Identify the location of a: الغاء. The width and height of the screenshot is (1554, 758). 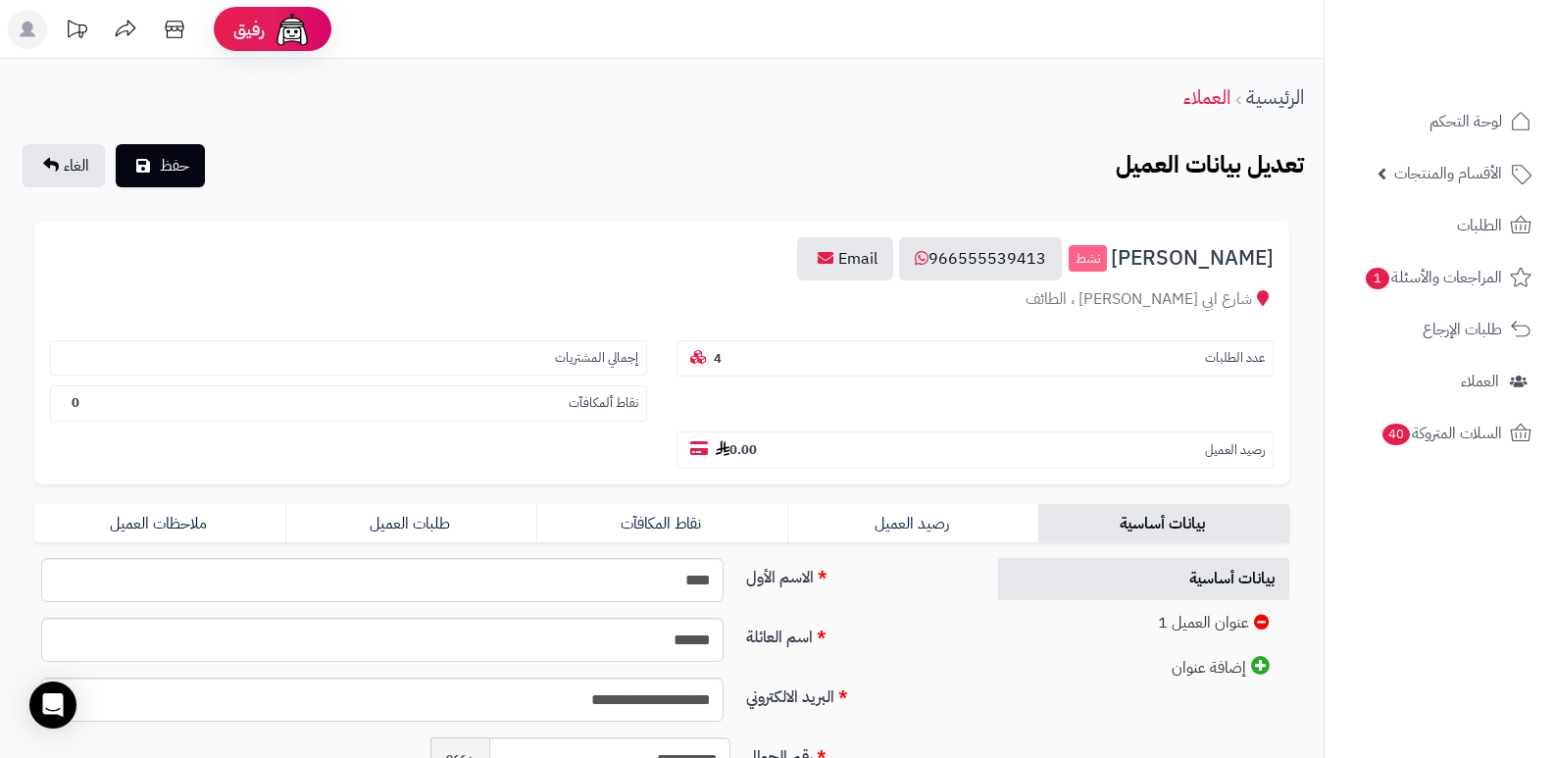
(64, 166).